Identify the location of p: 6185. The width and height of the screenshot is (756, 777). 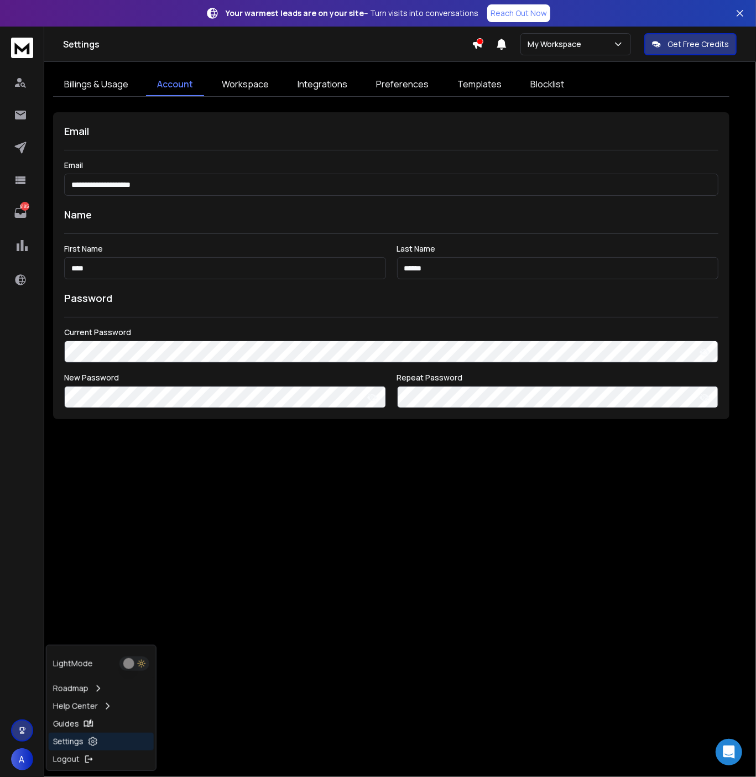
(25, 206).